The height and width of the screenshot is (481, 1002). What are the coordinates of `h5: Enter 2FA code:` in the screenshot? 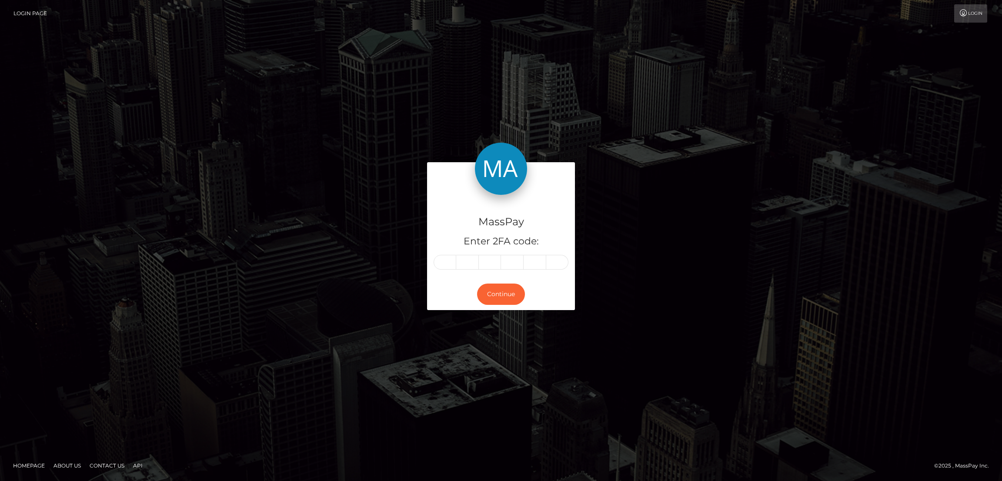 It's located at (501, 241).